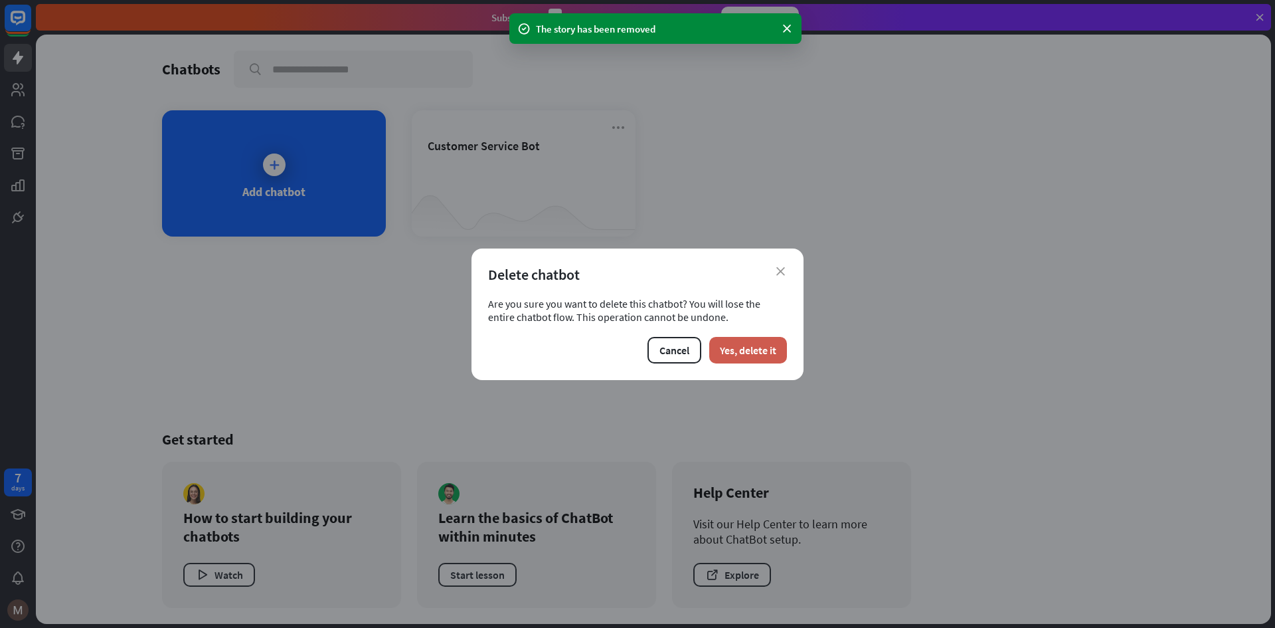 The image size is (1275, 628). Describe the element at coordinates (748, 350) in the screenshot. I see `button: Yes, delete it` at that location.